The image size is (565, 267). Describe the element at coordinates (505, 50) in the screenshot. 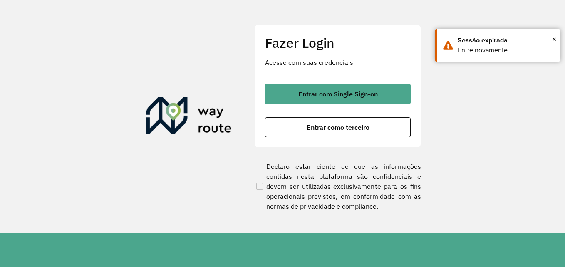

I see `div: Entre novamente` at that location.